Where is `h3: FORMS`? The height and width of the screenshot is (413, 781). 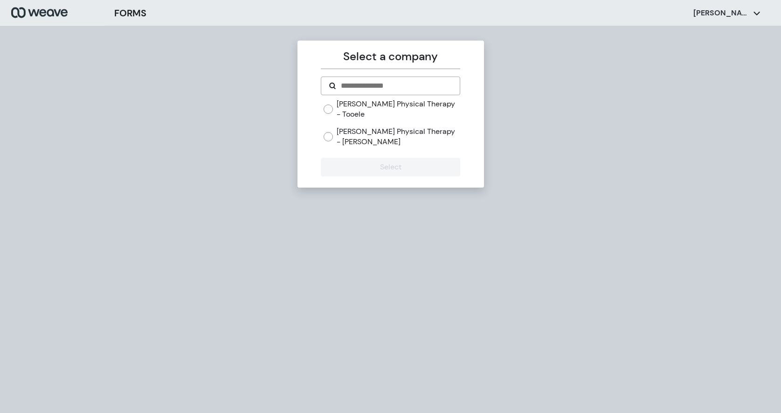
h3: FORMS is located at coordinates (130, 13).